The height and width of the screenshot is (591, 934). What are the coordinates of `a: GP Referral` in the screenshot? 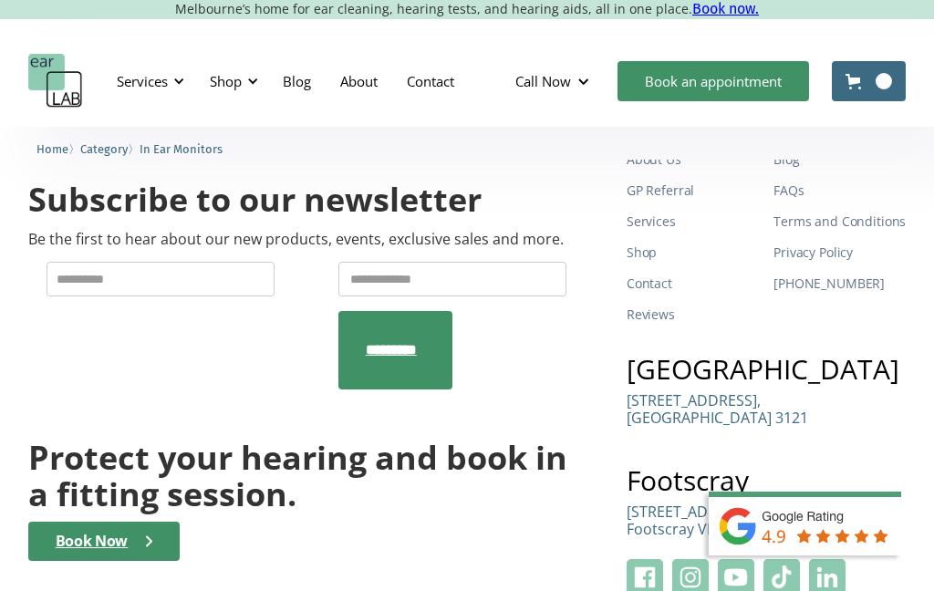 It's located at (692, 191).